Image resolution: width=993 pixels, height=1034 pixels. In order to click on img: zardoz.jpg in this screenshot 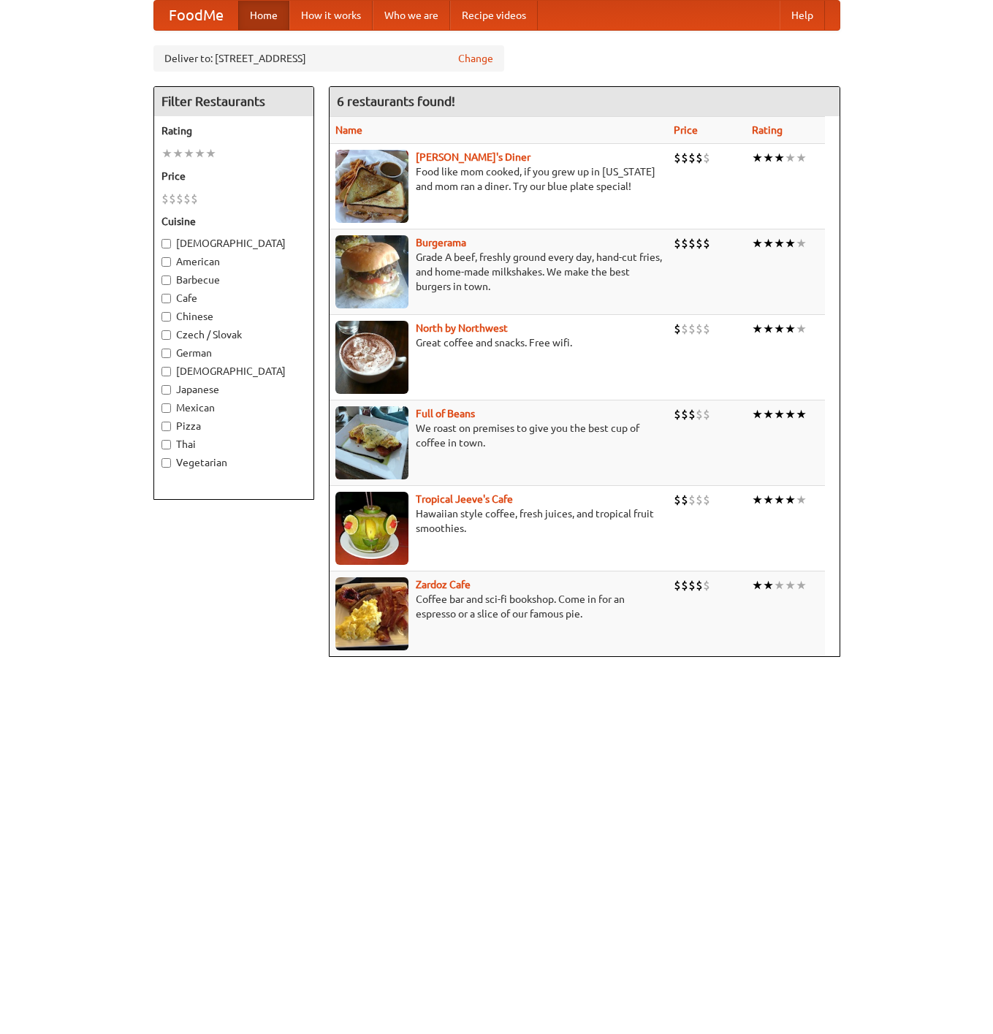, I will do `click(372, 614)`.